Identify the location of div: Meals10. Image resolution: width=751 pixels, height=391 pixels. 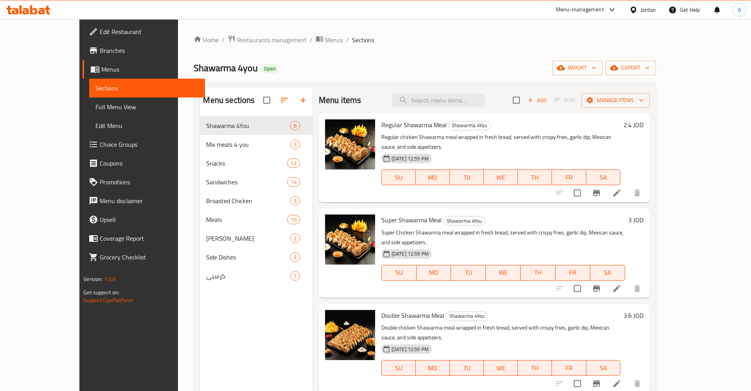
(256, 219).